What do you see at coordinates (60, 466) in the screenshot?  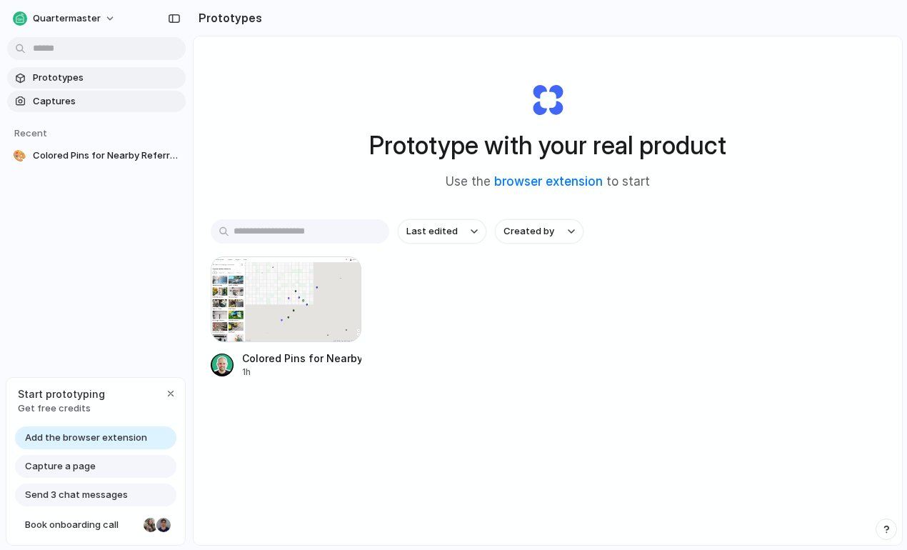 I see `span: Capture a page` at bounding box center [60, 466].